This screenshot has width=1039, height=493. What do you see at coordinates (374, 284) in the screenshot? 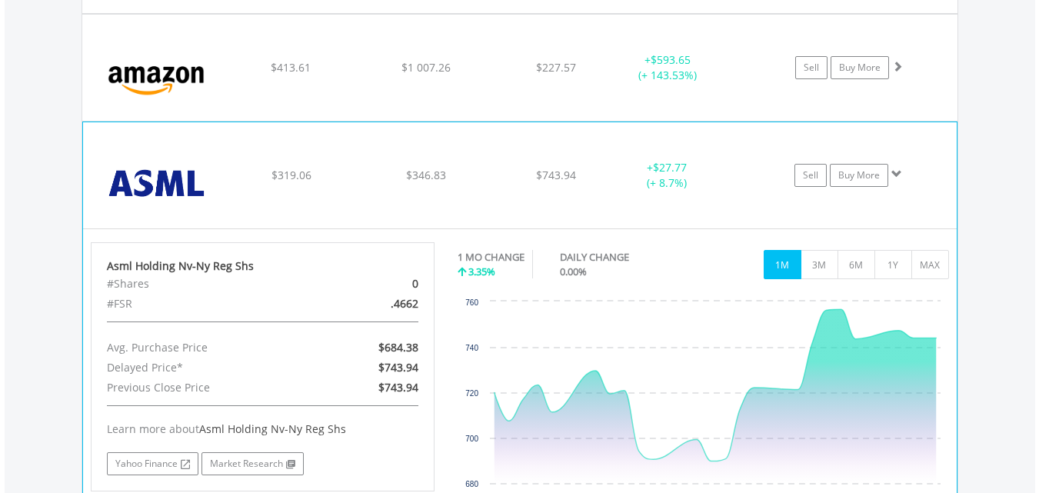
I see `div: 0` at bounding box center [374, 284].